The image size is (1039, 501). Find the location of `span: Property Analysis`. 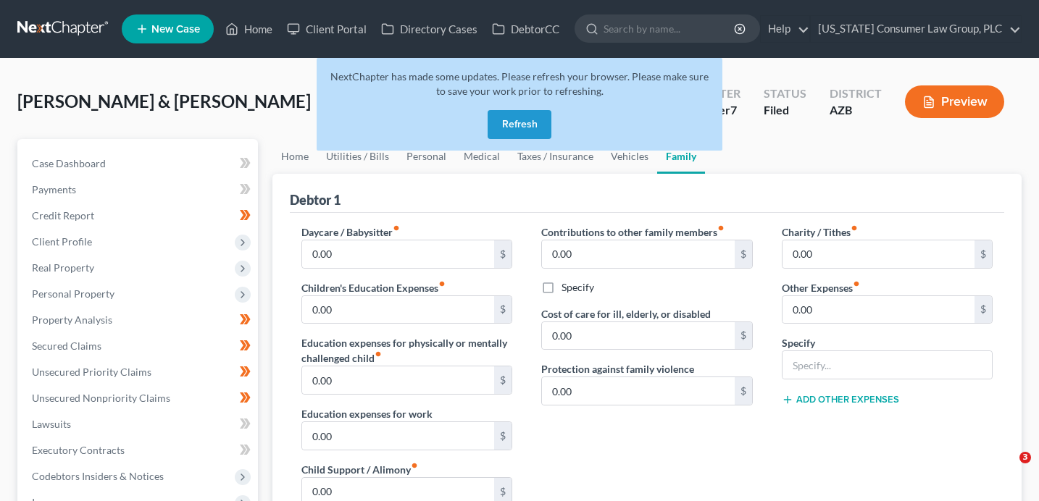

span: Property Analysis is located at coordinates (72, 319).